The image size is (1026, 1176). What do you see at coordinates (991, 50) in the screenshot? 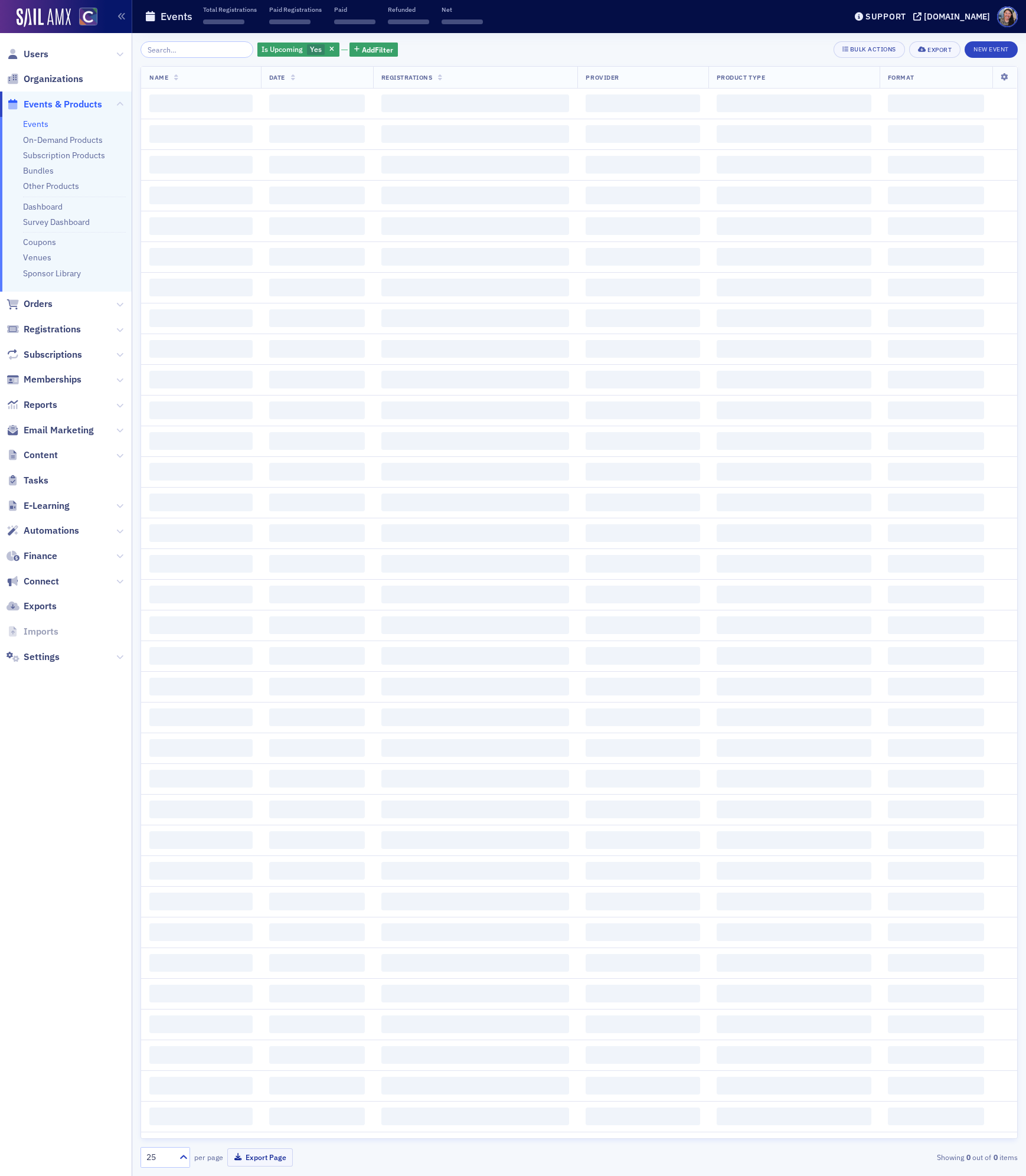
I see `button: New Event` at bounding box center [991, 50].